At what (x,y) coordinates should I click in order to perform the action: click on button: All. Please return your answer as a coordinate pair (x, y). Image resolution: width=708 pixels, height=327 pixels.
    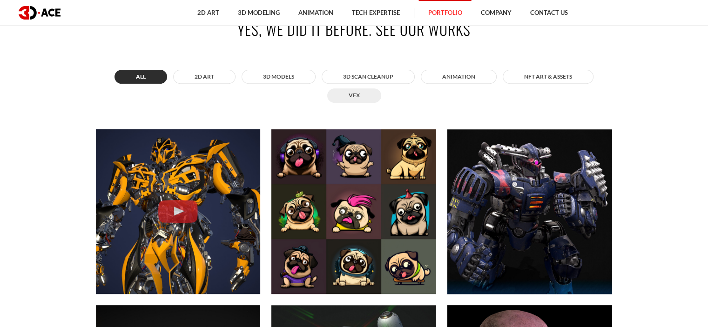
    Looking at the image, I should click on (141, 77).